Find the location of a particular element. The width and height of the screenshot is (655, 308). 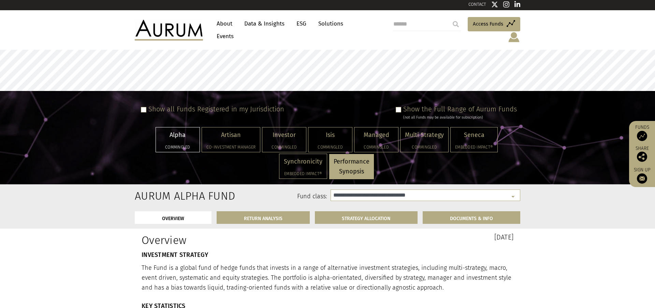

img: account-icon.svg is located at coordinates (514, 37).